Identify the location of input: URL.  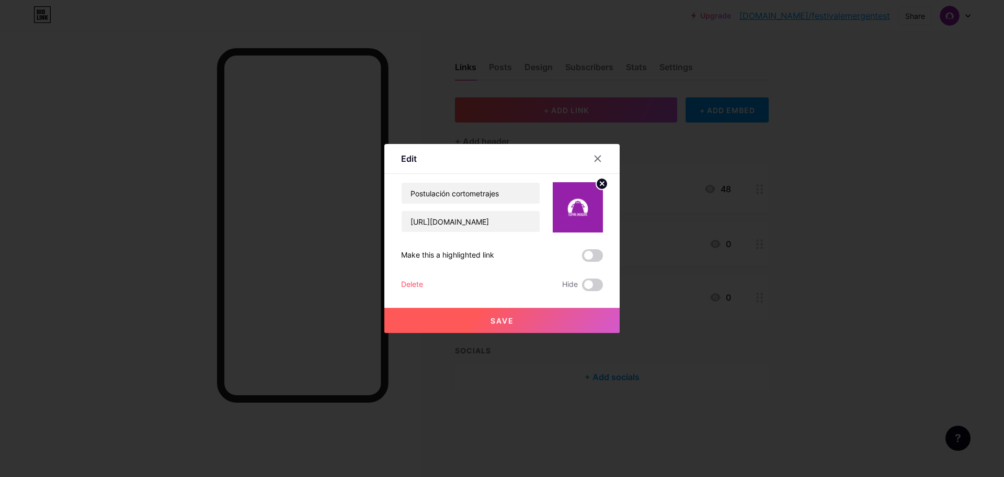
(471, 221).